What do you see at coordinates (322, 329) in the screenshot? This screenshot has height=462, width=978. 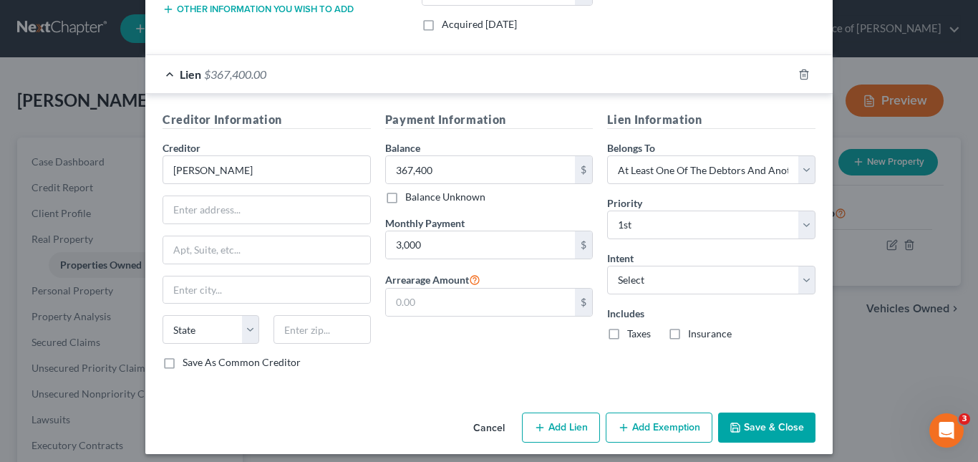 I see `input: Enter zip...` at bounding box center [322, 329].